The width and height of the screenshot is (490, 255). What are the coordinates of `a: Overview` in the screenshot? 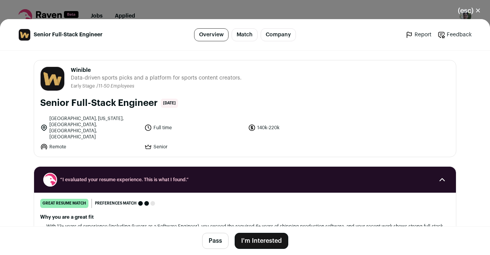 It's located at (211, 35).